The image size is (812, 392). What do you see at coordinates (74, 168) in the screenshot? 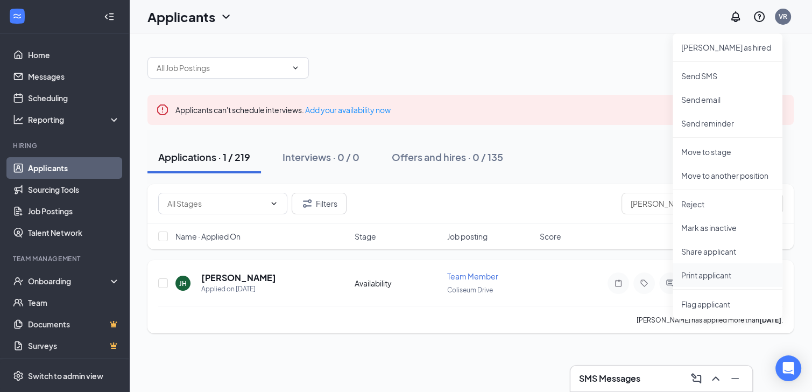
I see `a: Applicants` at bounding box center [74, 168].